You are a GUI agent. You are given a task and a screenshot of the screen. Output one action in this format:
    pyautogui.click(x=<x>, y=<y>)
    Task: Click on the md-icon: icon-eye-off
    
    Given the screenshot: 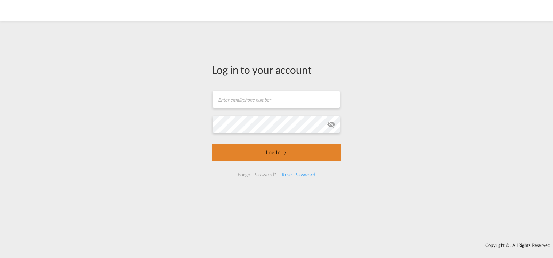 What is the action you would take?
    pyautogui.click(x=331, y=125)
    